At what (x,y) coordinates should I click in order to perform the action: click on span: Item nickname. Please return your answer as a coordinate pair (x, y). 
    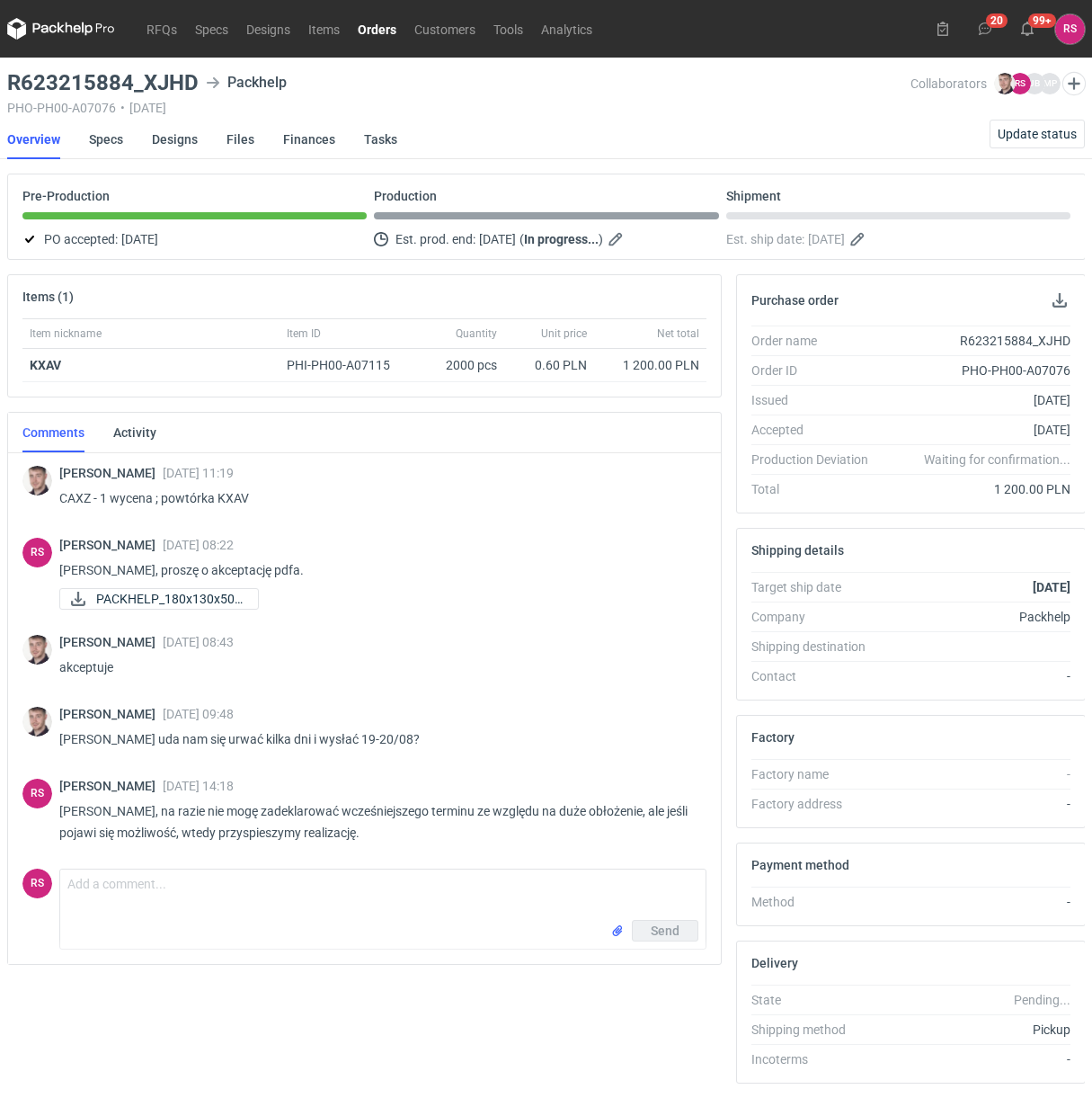
    Looking at the image, I should click on (65, 333).